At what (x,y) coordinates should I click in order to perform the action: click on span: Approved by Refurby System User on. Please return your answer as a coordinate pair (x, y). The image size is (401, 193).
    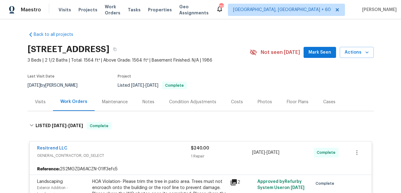
    Looking at the image, I should click on (281, 185).